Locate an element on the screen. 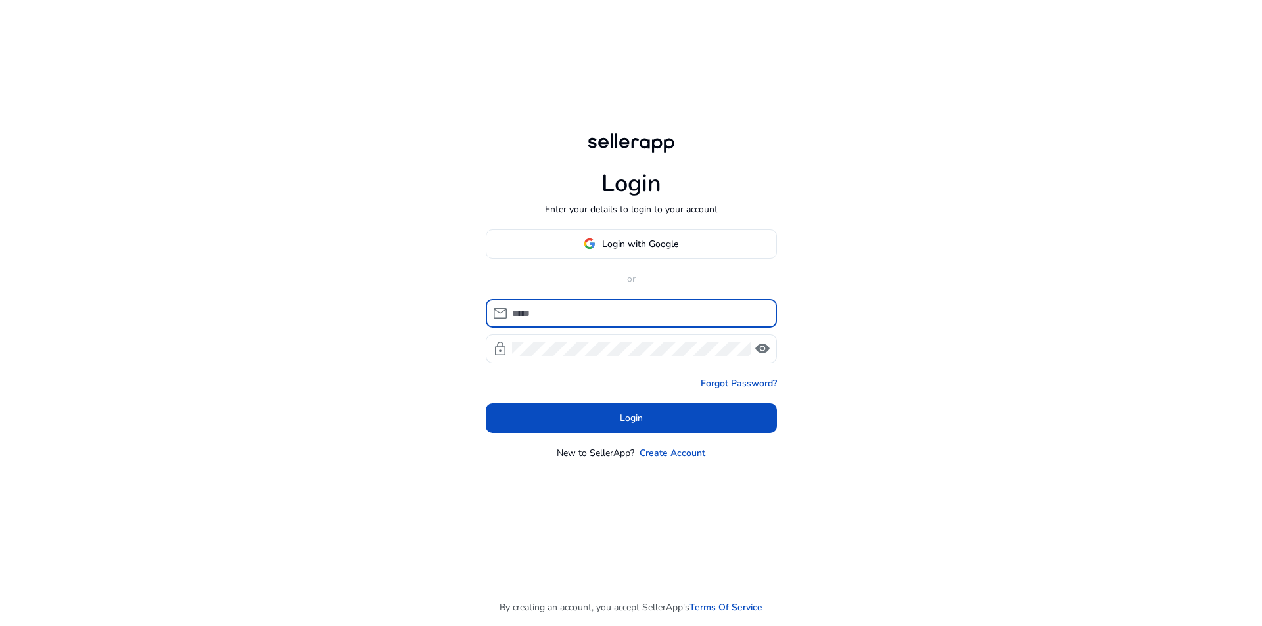  a: Terms Of Service is located at coordinates (725, 607).